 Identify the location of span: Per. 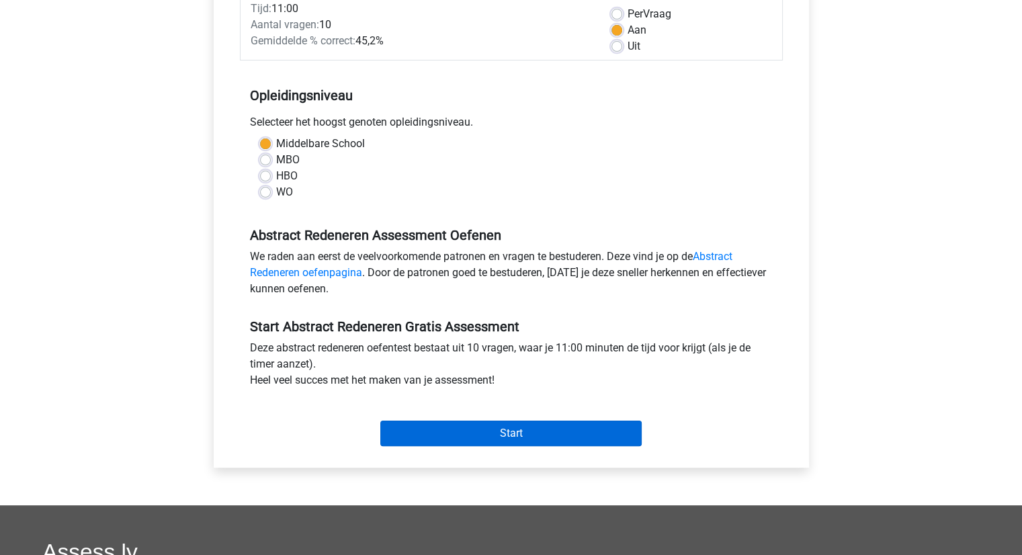
(635, 13).